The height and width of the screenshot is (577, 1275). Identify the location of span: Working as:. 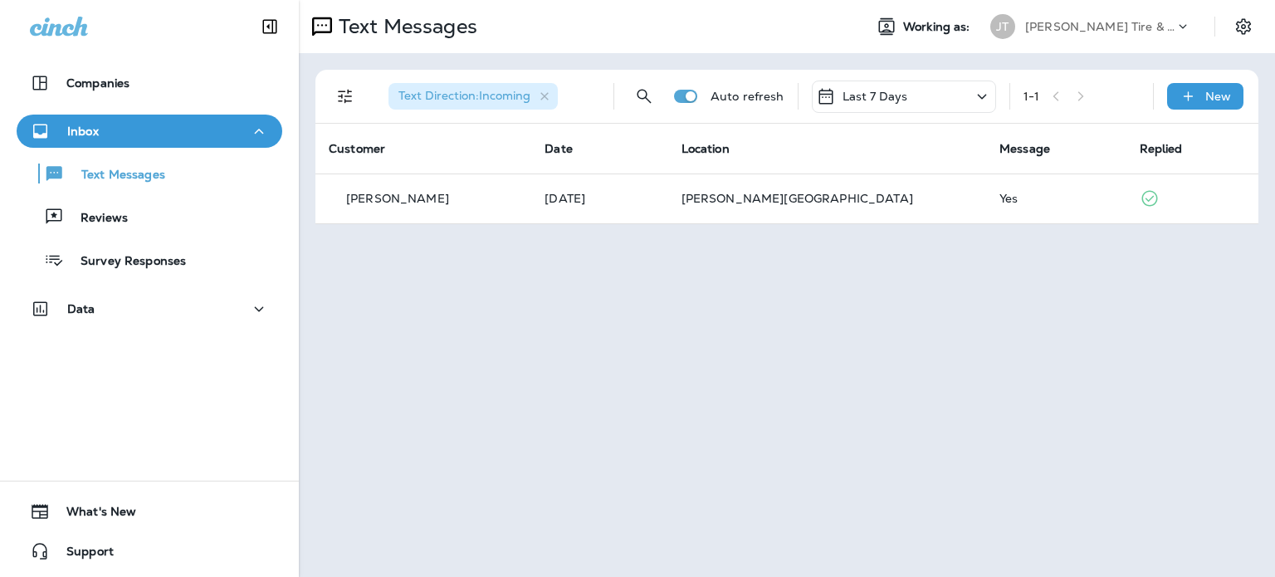
(938, 27).